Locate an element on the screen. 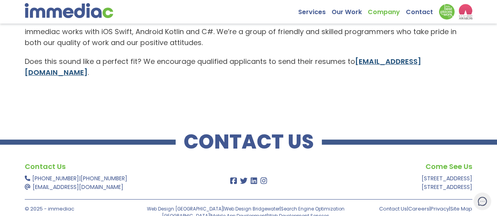 The width and height of the screenshot is (497, 216). h4: Come See Us is located at coordinates (381, 167).